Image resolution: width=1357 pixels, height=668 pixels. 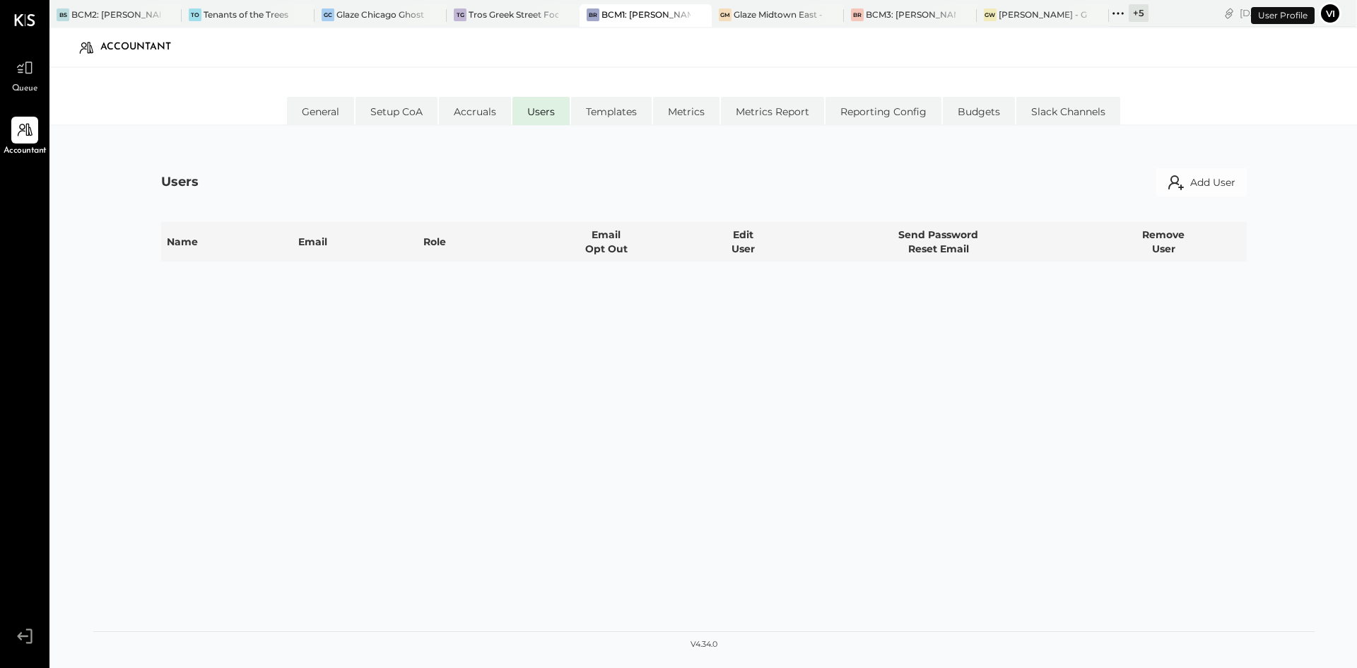 What do you see at coordinates (990, 15) in the screenshot?
I see `div: GW` at bounding box center [990, 15].